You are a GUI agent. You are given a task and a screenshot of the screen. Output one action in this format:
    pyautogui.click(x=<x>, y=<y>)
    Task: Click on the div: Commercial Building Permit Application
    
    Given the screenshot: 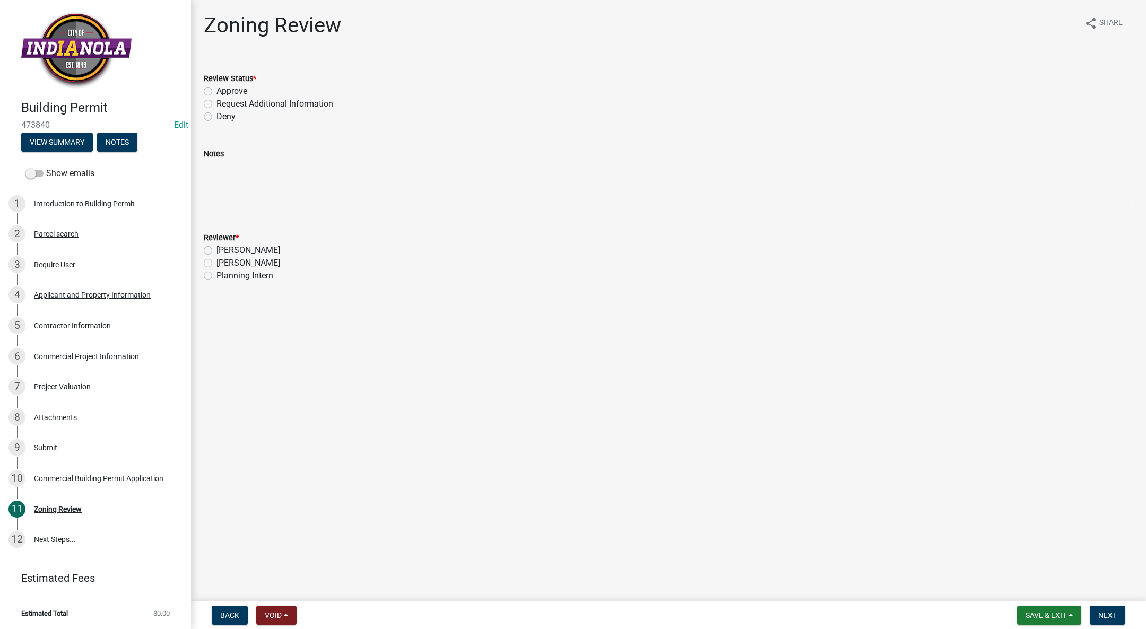 What is the action you would take?
    pyautogui.click(x=99, y=479)
    